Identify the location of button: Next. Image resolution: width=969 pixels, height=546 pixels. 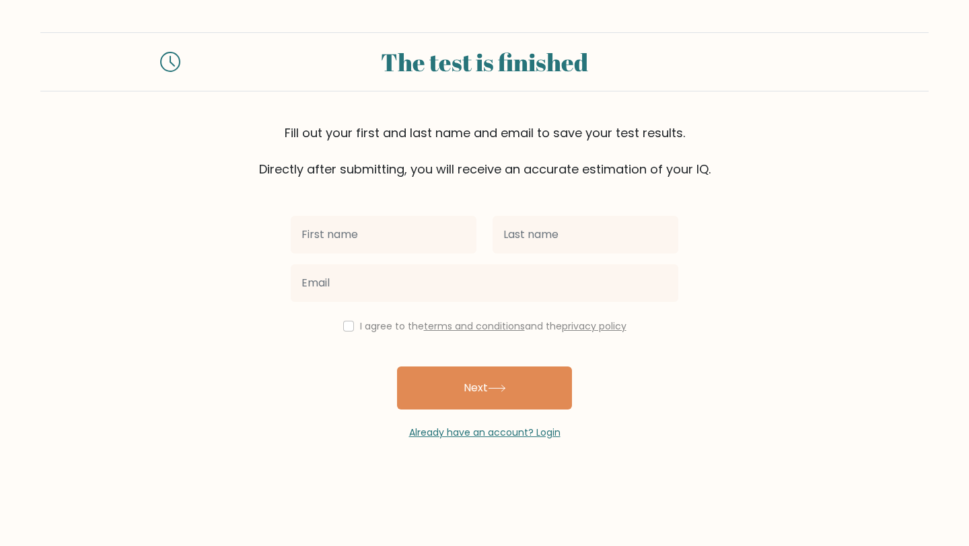
(484, 388).